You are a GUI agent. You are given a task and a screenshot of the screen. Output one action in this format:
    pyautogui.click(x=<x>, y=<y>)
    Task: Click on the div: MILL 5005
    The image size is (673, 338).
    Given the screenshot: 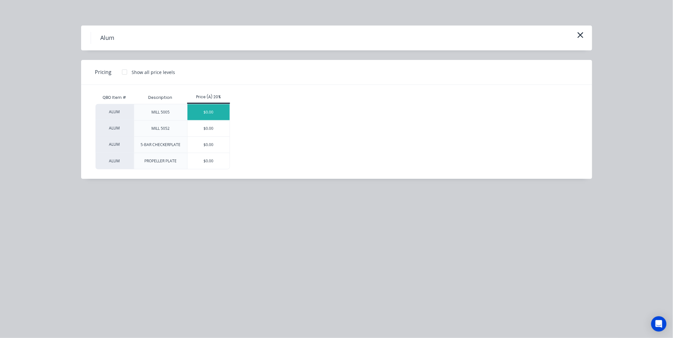 What is the action you would take?
    pyautogui.click(x=160, y=112)
    